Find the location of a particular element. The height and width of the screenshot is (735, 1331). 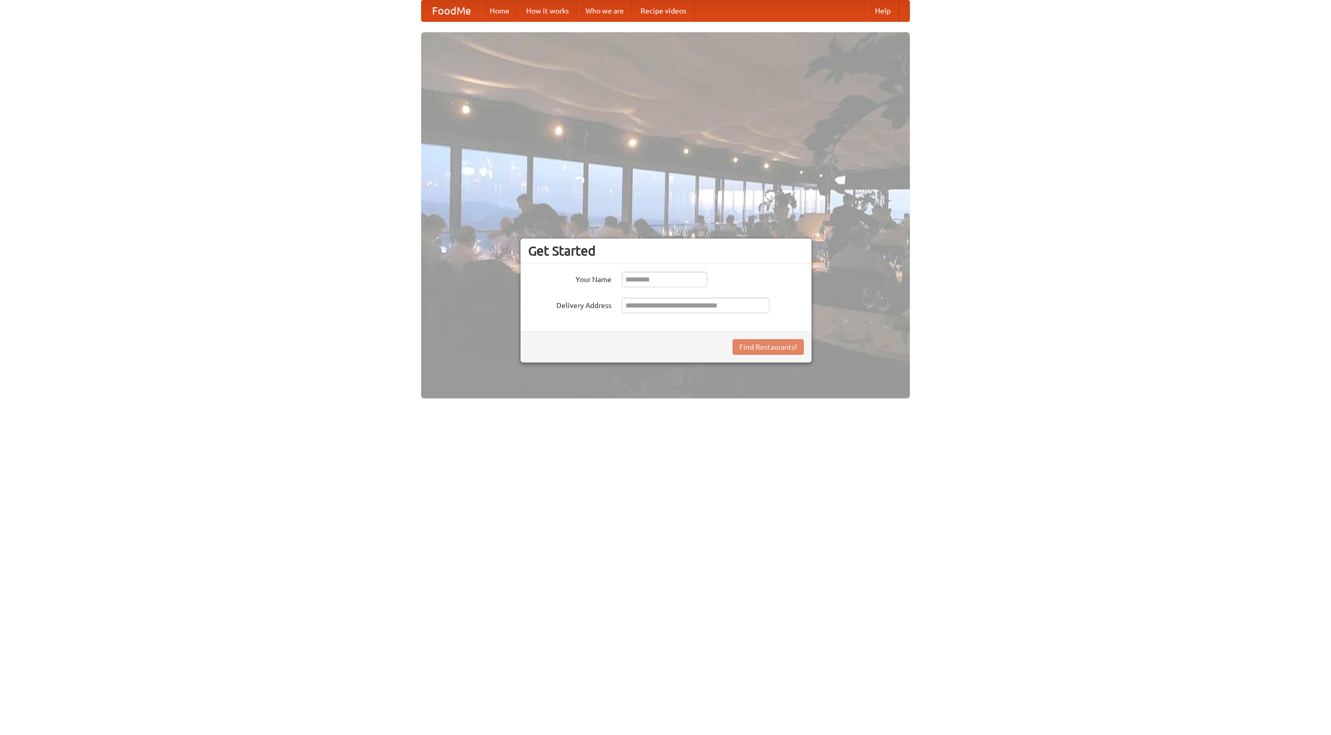

a: Help is located at coordinates (883, 11).